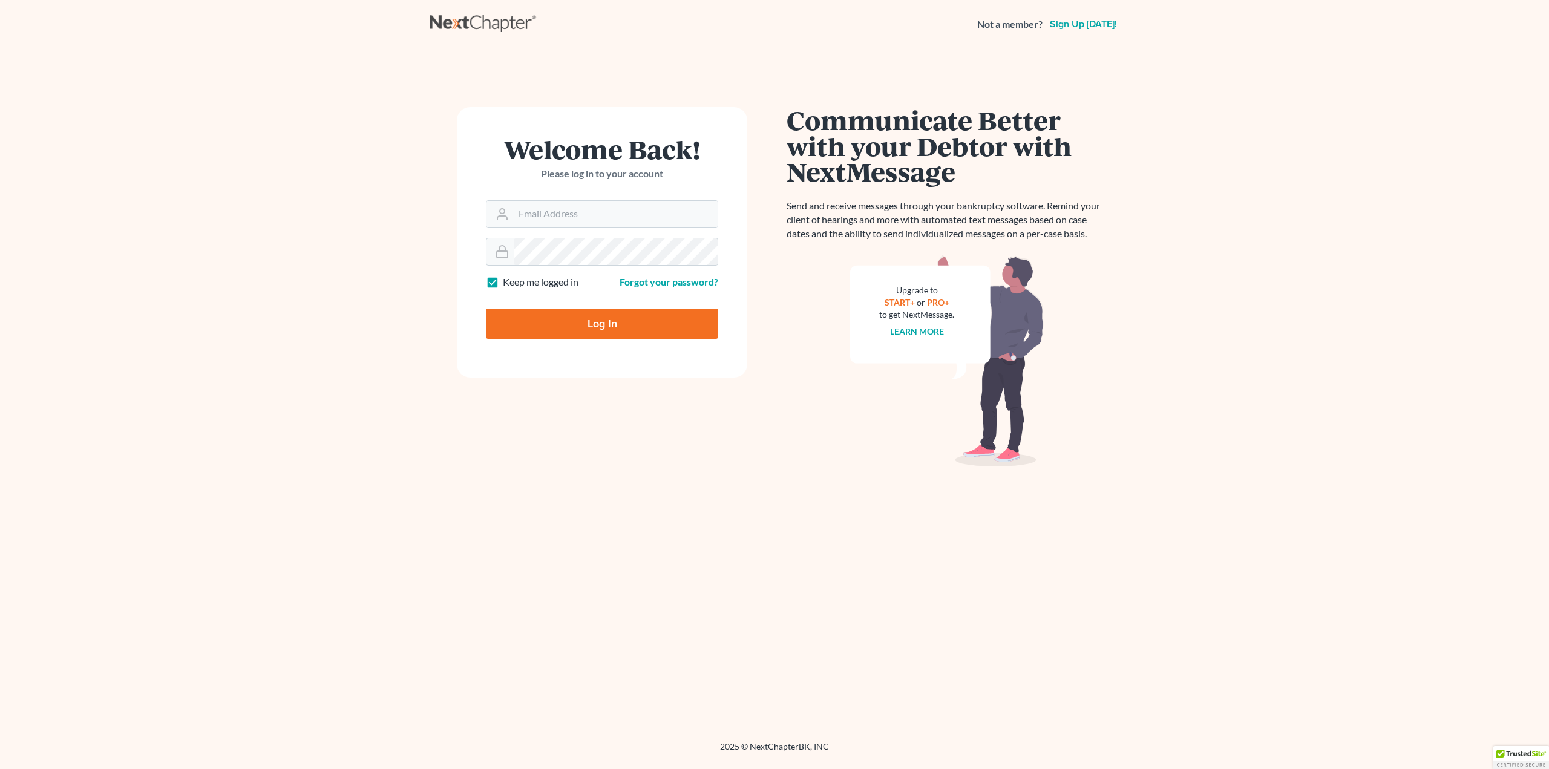 The width and height of the screenshot is (1549, 769). I want to click on a: Forgot your password?, so click(668, 281).